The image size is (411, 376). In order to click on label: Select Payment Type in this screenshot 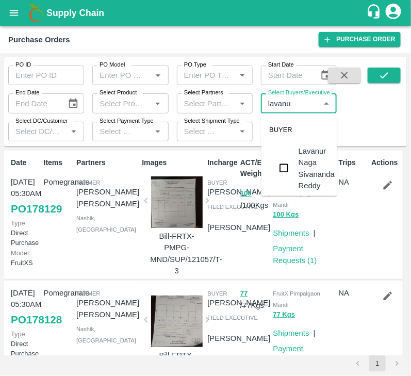, I will do `click(126, 121)`.